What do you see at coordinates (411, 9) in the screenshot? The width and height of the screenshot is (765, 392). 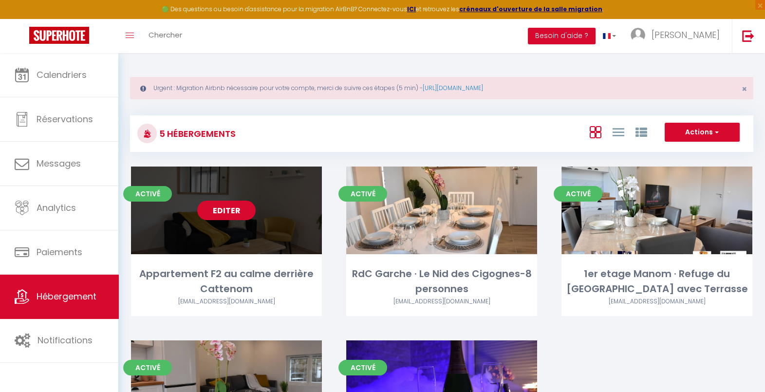 I see `a: ICI` at bounding box center [411, 9].